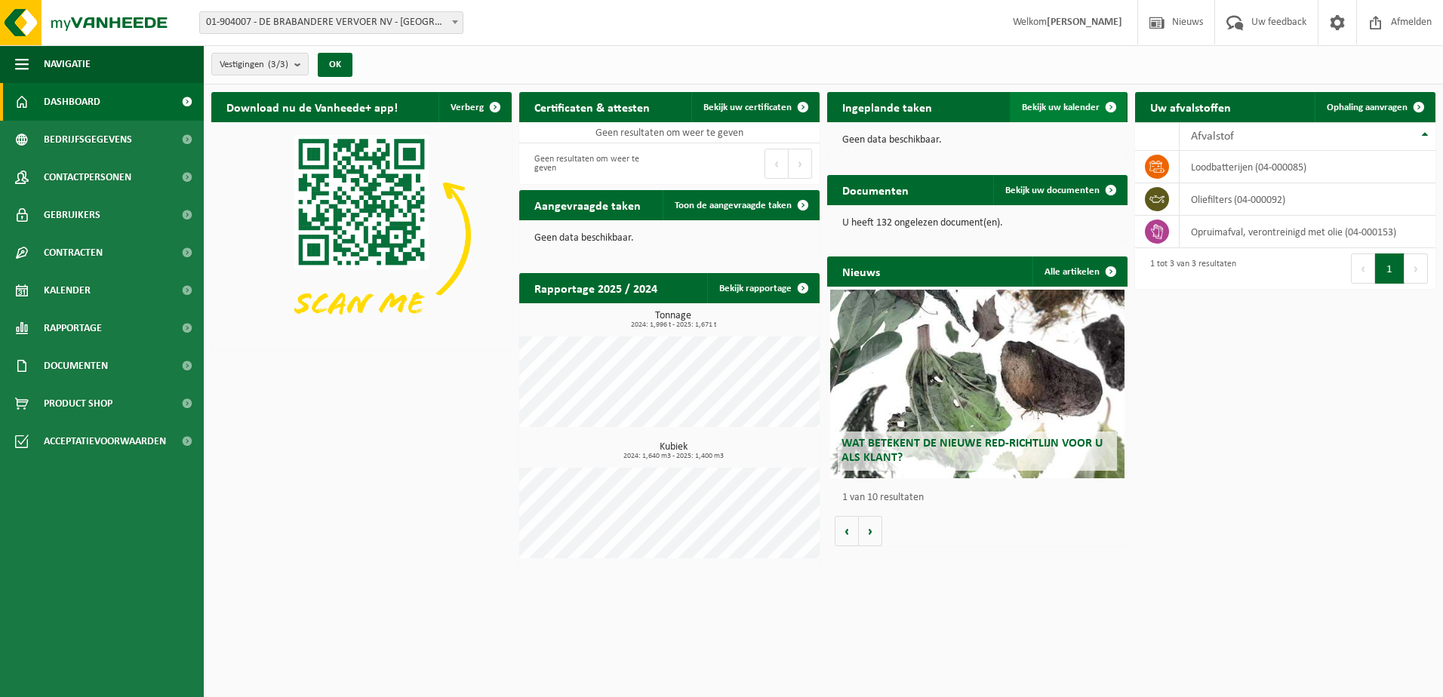 The image size is (1443, 697). I want to click on span: Verberg, so click(467, 107).